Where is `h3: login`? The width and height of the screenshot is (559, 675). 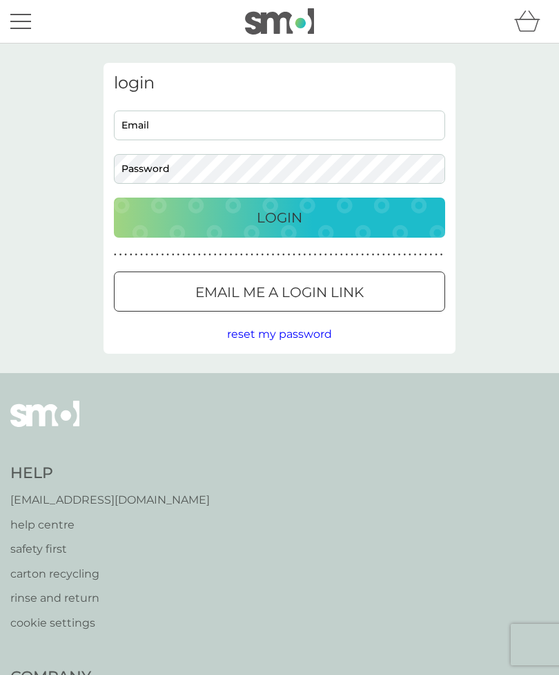
h3: login is located at coordinates (280, 83).